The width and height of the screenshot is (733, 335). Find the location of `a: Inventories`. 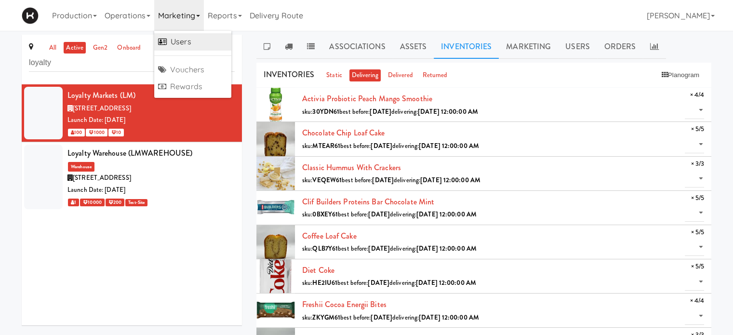

a: Inventories is located at coordinates (466, 47).